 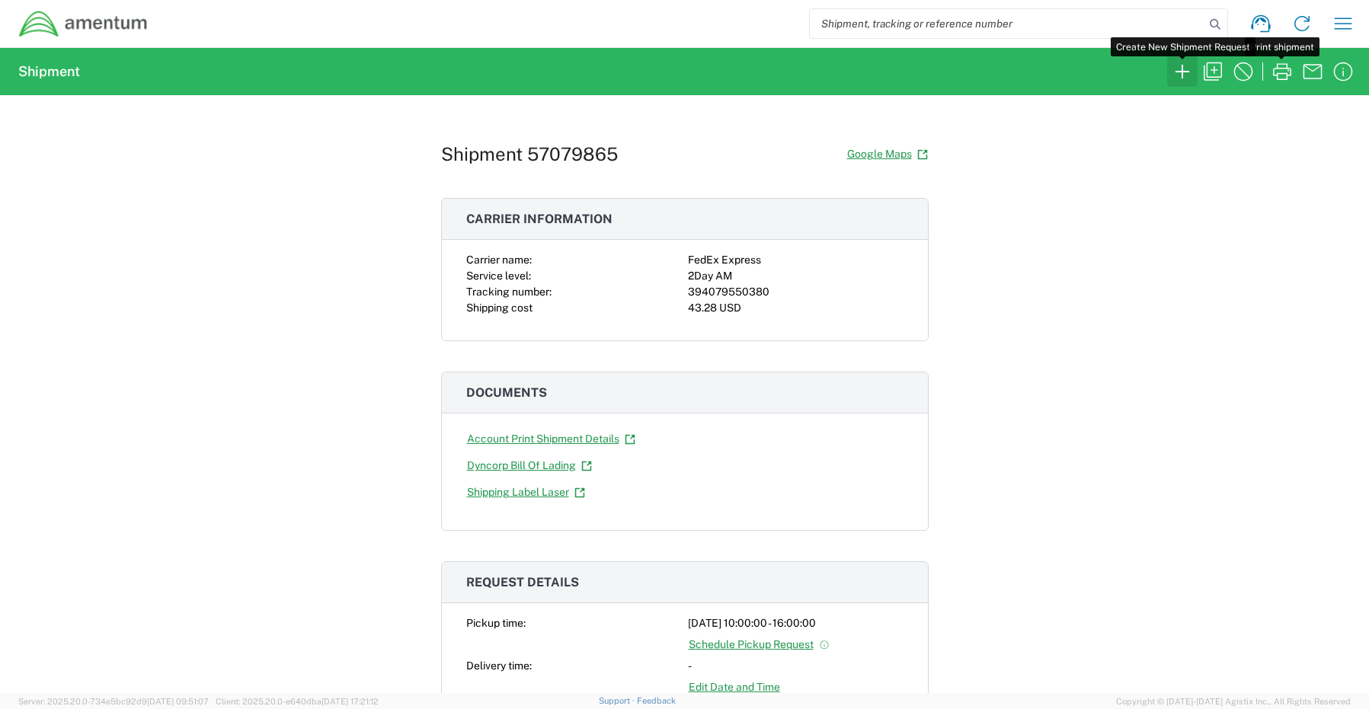 I want to click on span: Shipping cost, so click(x=499, y=308).